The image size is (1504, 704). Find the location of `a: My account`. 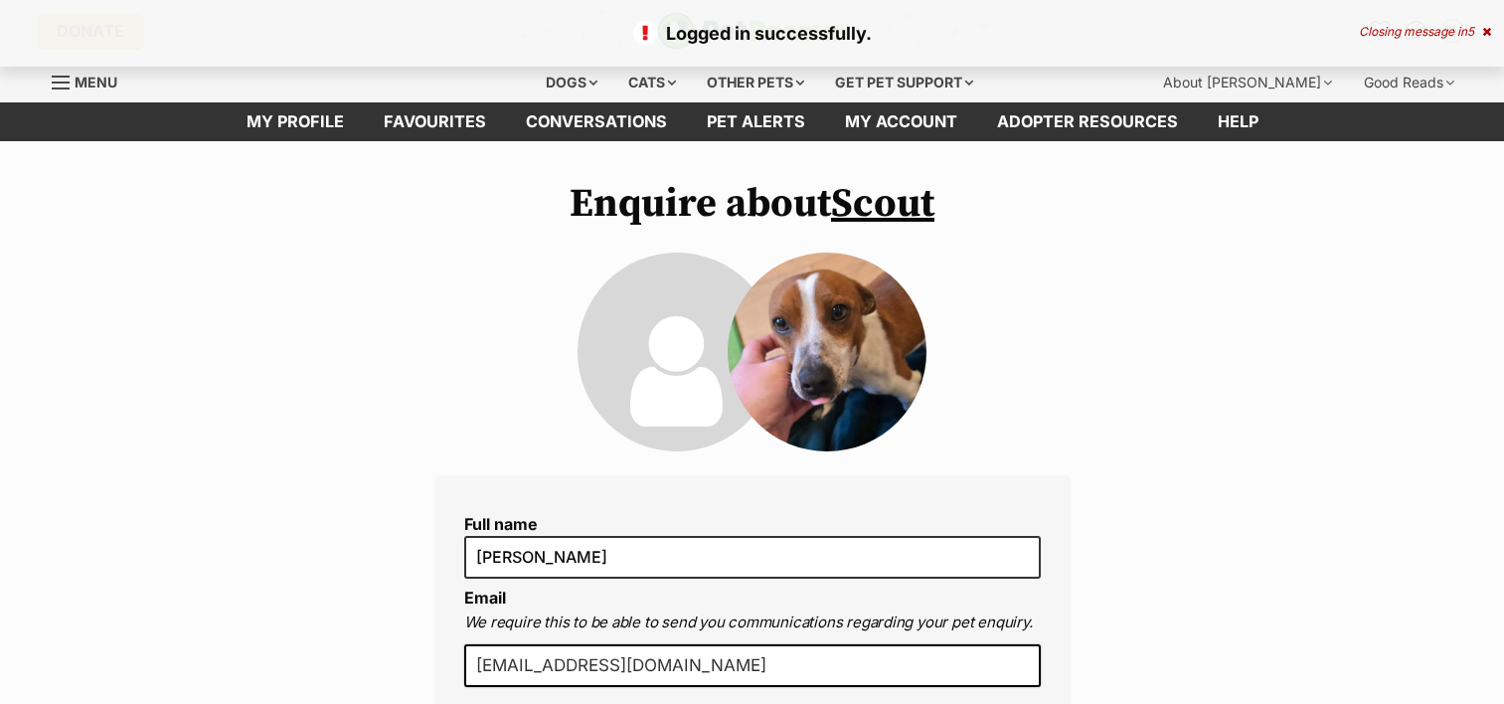

a: My account is located at coordinates (901, 121).